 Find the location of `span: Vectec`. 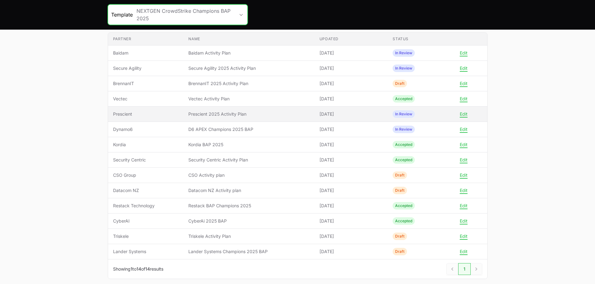

span: Vectec is located at coordinates (146, 99).